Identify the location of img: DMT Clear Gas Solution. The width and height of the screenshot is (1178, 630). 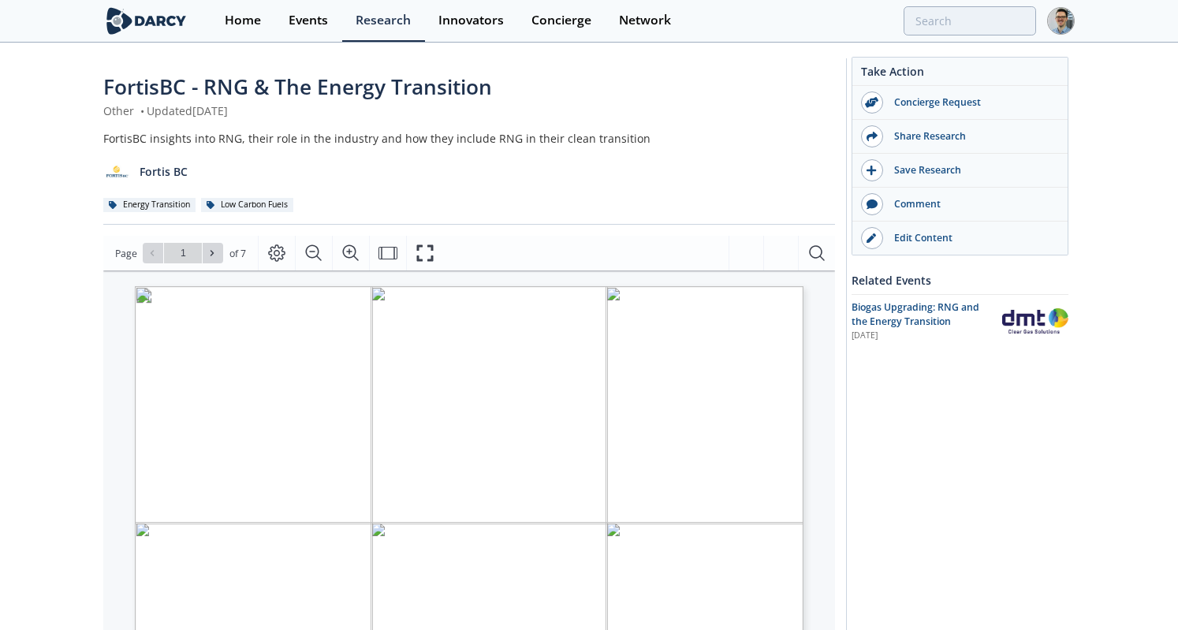
(1035, 321).